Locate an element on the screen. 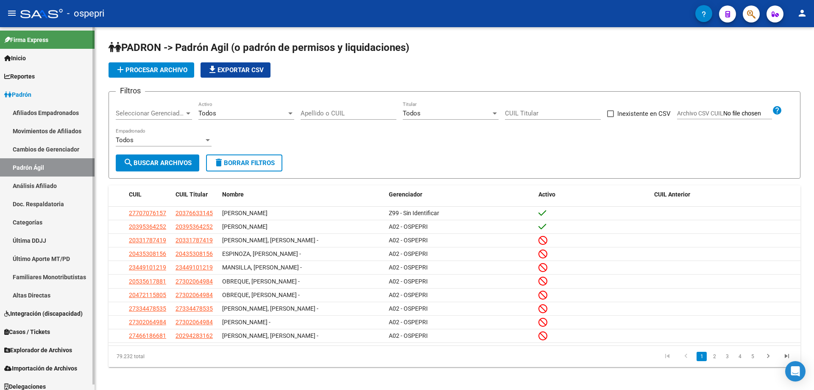 The image size is (814, 390). li: page 5 is located at coordinates (753, 356).